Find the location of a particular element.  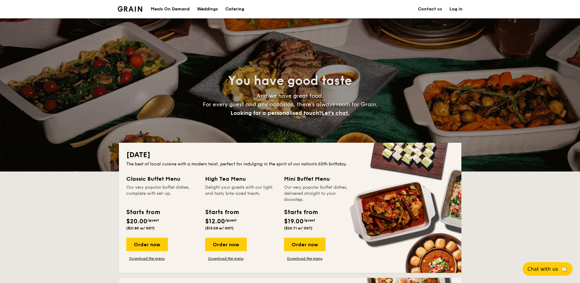

div: Mini Buffet Menu is located at coordinates (320, 179).